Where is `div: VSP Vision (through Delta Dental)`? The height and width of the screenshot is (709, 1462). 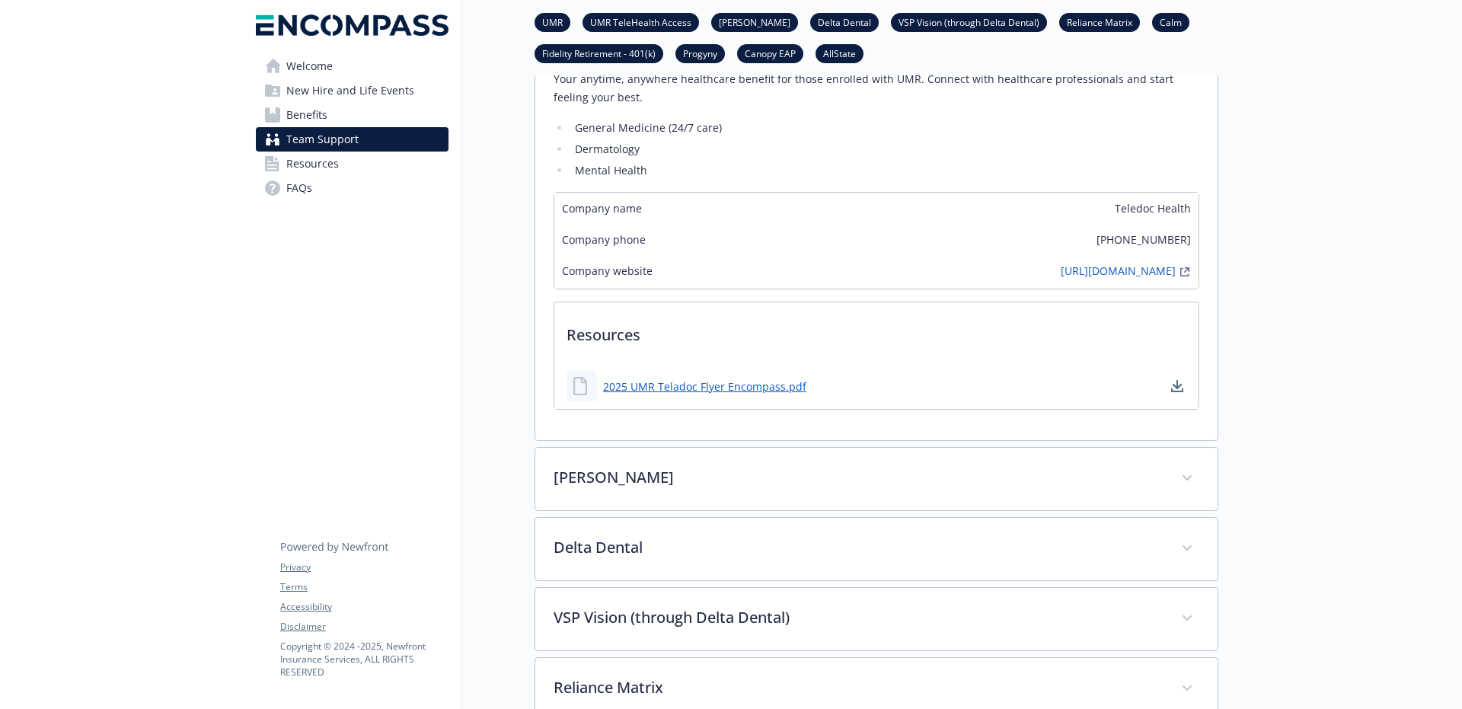
div: VSP Vision (through Delta Dental) is located at coordinates (876, 619).